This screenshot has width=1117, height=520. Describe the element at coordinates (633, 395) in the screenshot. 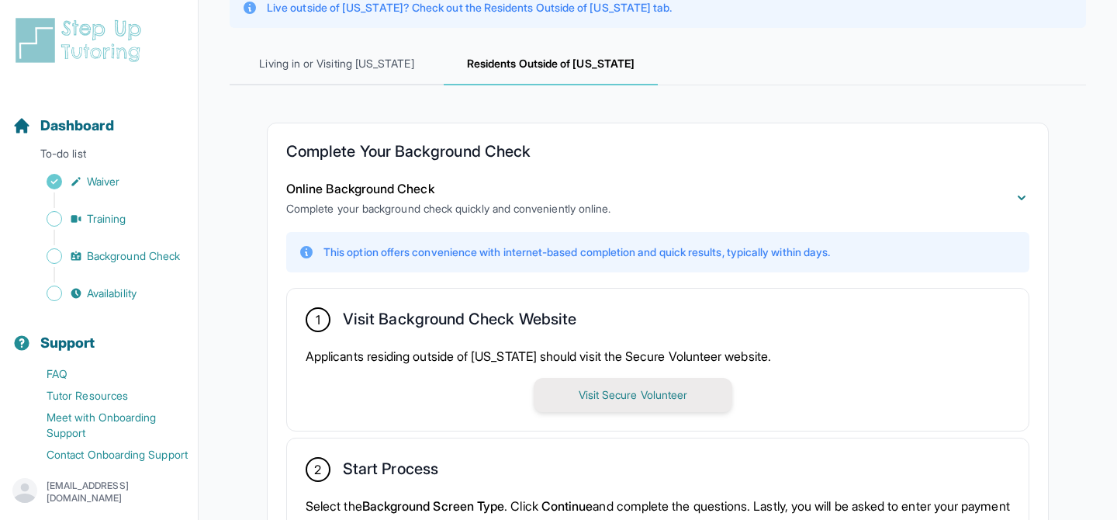

I see `button: Visit Secure Volunteer` at that location.